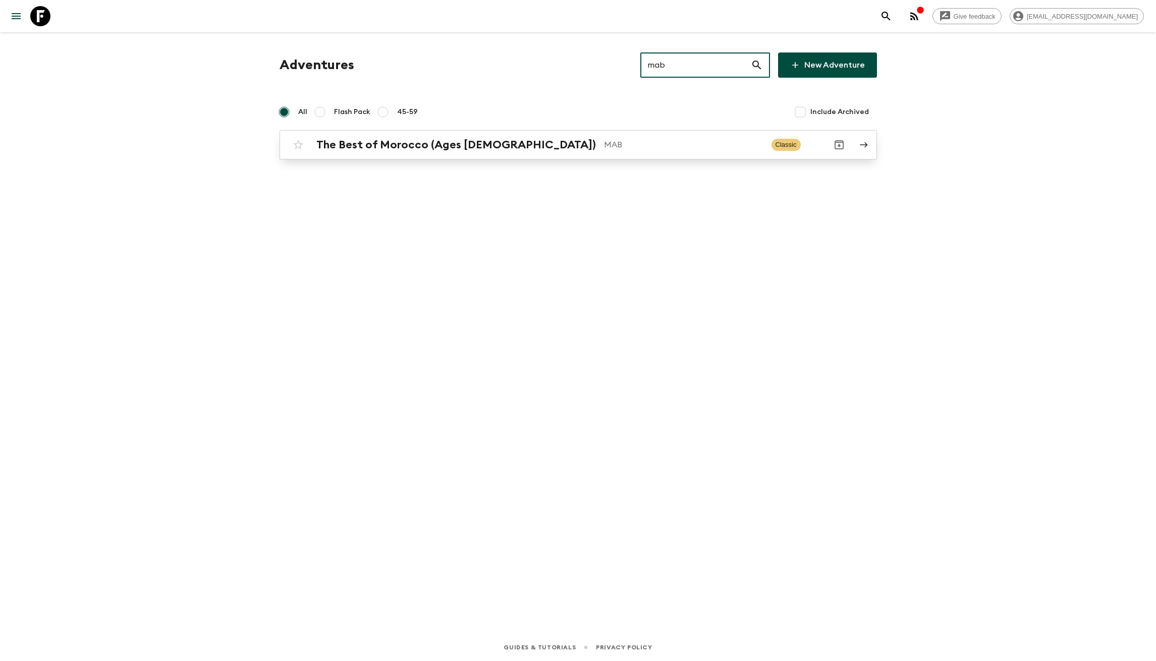 The width and height of the screenshot is (1156, 661). What do you see at coordinates (695, 65) in the screenshot?
I see `input: e.g. AR1, Argentina` at bounding box center [695, 65].